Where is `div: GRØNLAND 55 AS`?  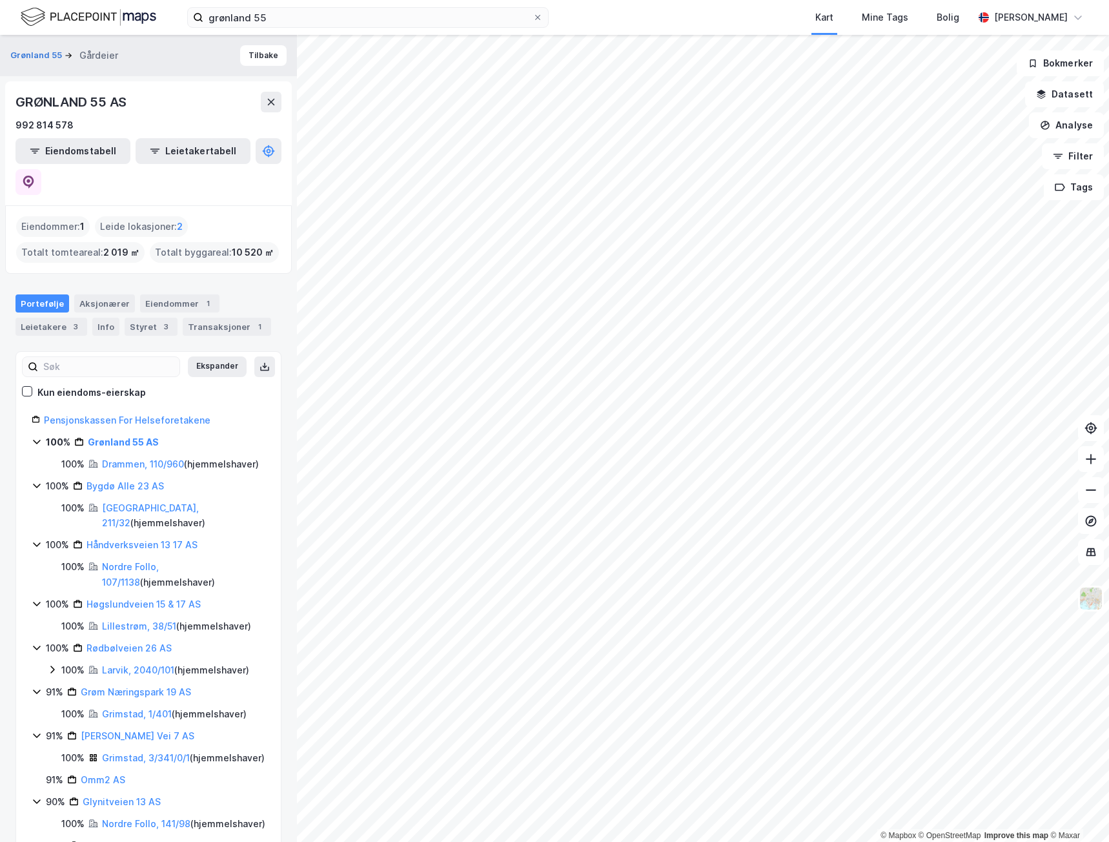 div: GRØNLAND 55 AS is located at coordinates (72, 102).